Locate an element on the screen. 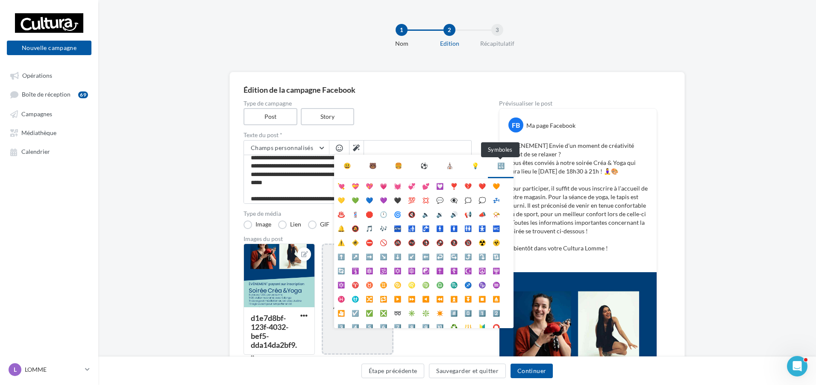 The width and height of the screenshot is (816, 385). div: Ma page Facebook is located at coordinates (551, 126).